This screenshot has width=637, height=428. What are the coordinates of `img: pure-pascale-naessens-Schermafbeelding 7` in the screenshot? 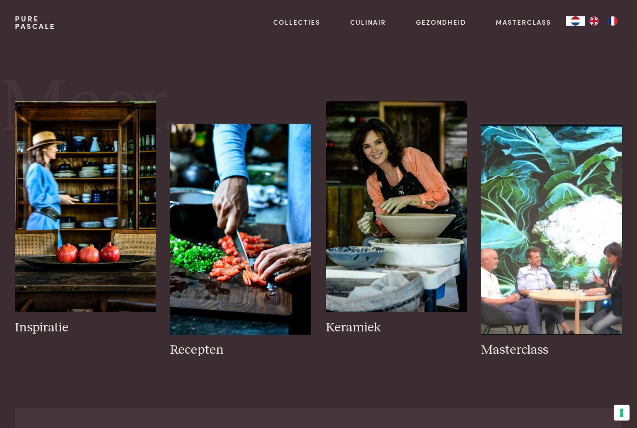 It's located at (552, 229).